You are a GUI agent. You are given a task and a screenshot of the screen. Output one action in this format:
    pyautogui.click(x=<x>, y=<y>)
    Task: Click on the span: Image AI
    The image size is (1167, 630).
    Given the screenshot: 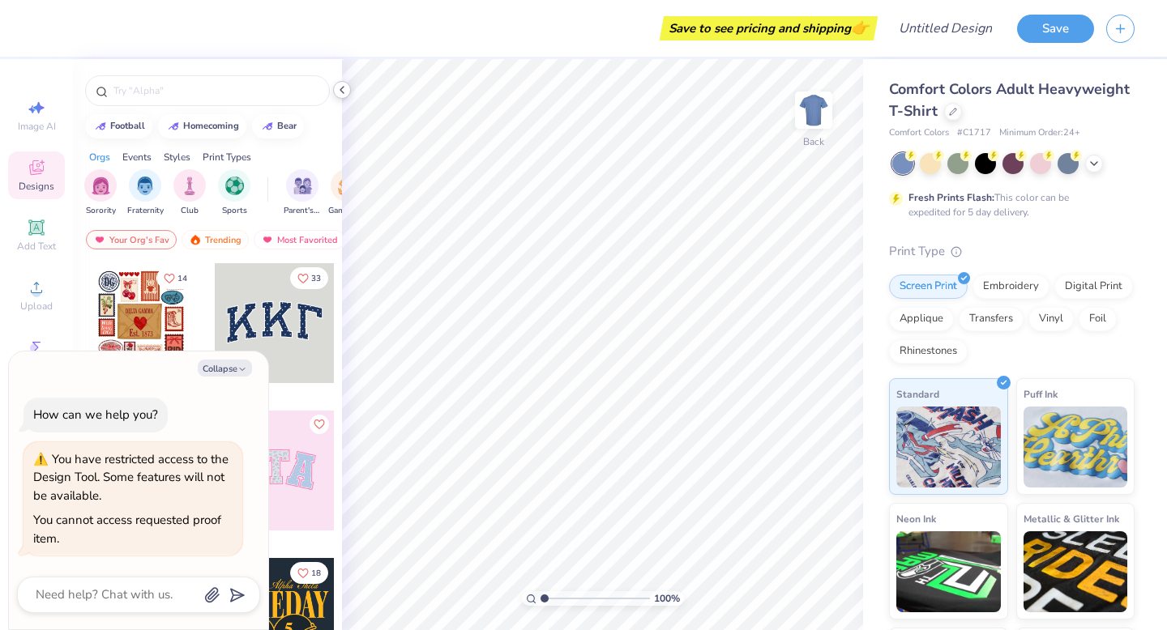 What is the action you would take?
    pyautogui.click(x=36, y=126)
    